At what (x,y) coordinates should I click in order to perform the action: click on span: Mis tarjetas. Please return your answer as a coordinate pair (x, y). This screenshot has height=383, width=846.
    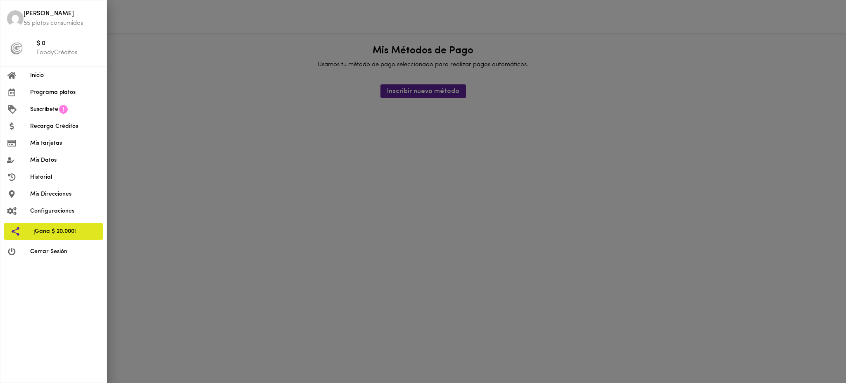
    Looking at the image, I should click on (65, 143).